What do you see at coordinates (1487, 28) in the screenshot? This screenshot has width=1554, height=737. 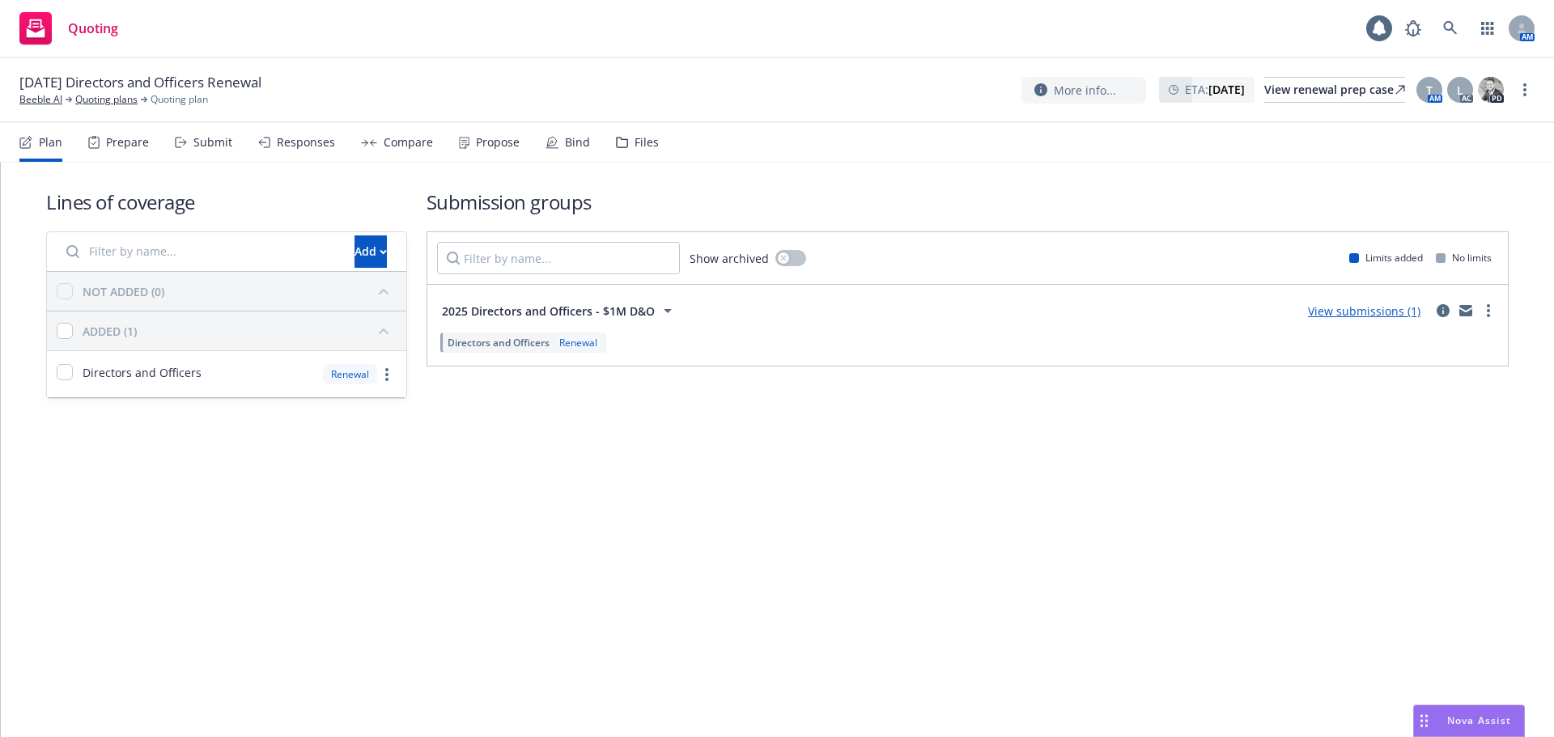 I see `a: Switch app` at bounding box center [1487, 28].